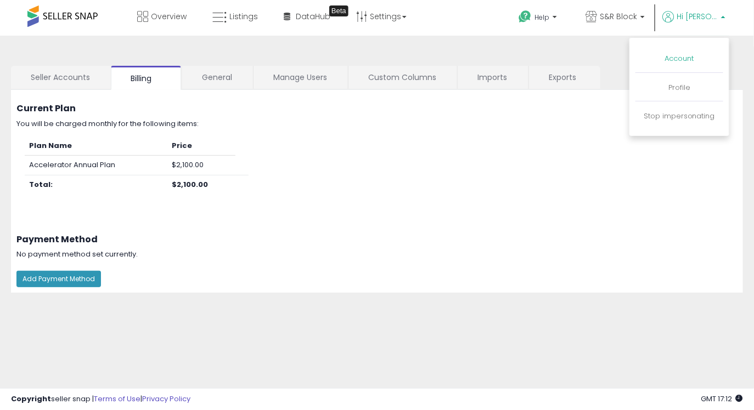 The width and height of the screenshot is (754, 410). Describe the element at coordinates (722, 399) in the screenshot. I see `span: 2025-09-8 17:12 GMT` at that location.